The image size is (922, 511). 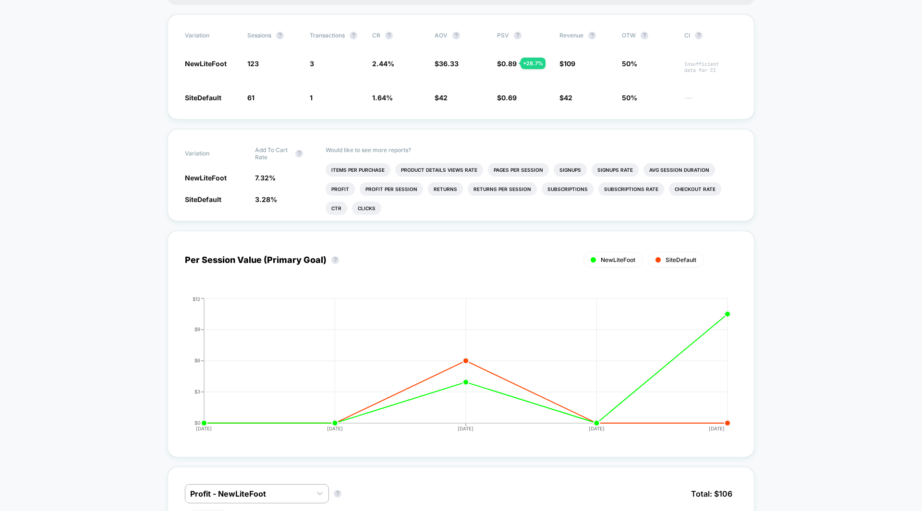 I want to click on div: PER_SESSION_VALUE, so click(x=451, y=368).